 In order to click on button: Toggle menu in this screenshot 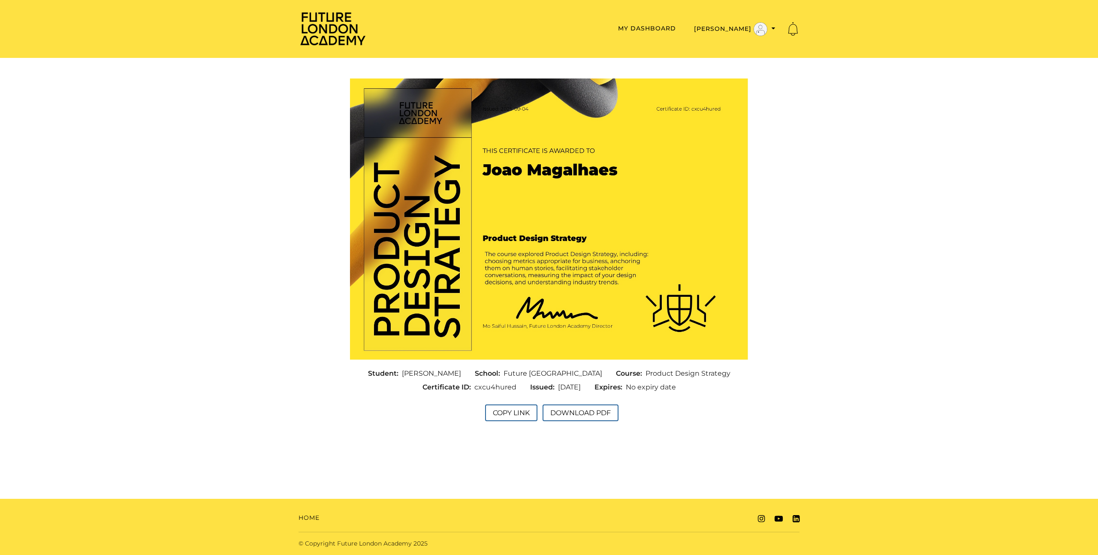, I will do `click(735, 29)`.